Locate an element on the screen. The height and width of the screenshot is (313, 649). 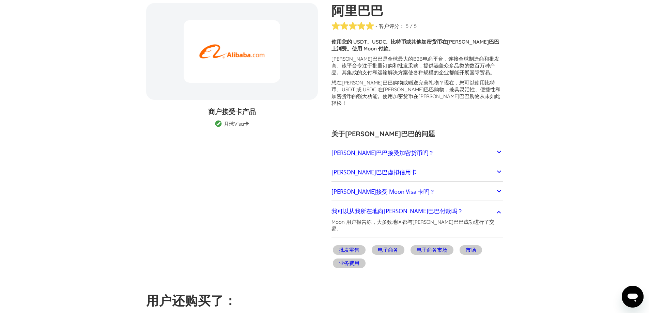
font: 或赠送完美礼物 is located at coordinates (421, 82).